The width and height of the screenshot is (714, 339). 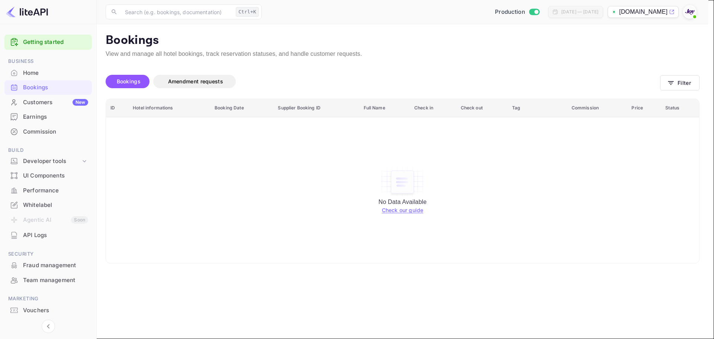 I want to click on div: Vouchers, so click(x=55, y=310).